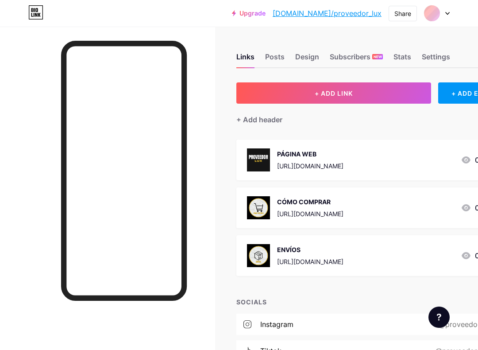 This screenshot has width=478, height=350. I want to click on div: CÓMO COMPRAR, so click(310, 202).